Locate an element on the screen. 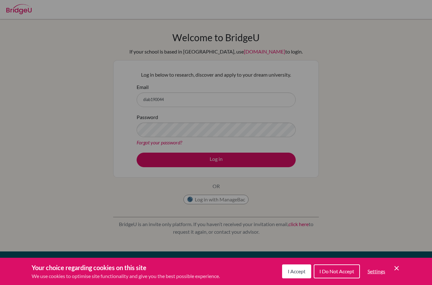 This screenshot has height=285, width=432. button: Save and close is located at coordinates (397, 268).